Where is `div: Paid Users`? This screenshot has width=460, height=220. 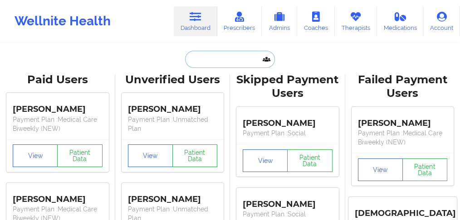 div: Paid Users is located at coordinates (58, 80).